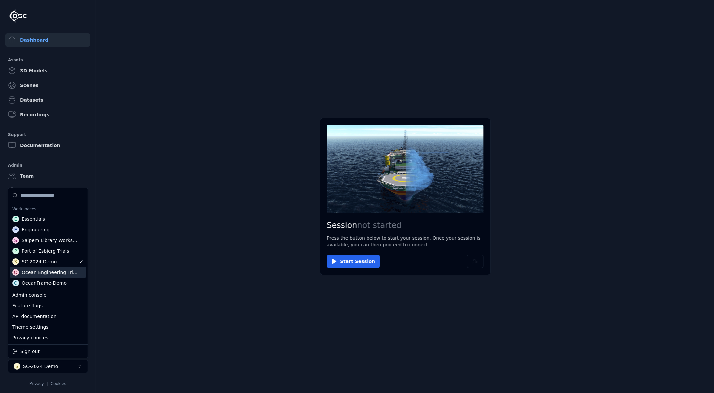 The image size is (714, 393). I want to click on div: Theme settings, so click(48, 327).